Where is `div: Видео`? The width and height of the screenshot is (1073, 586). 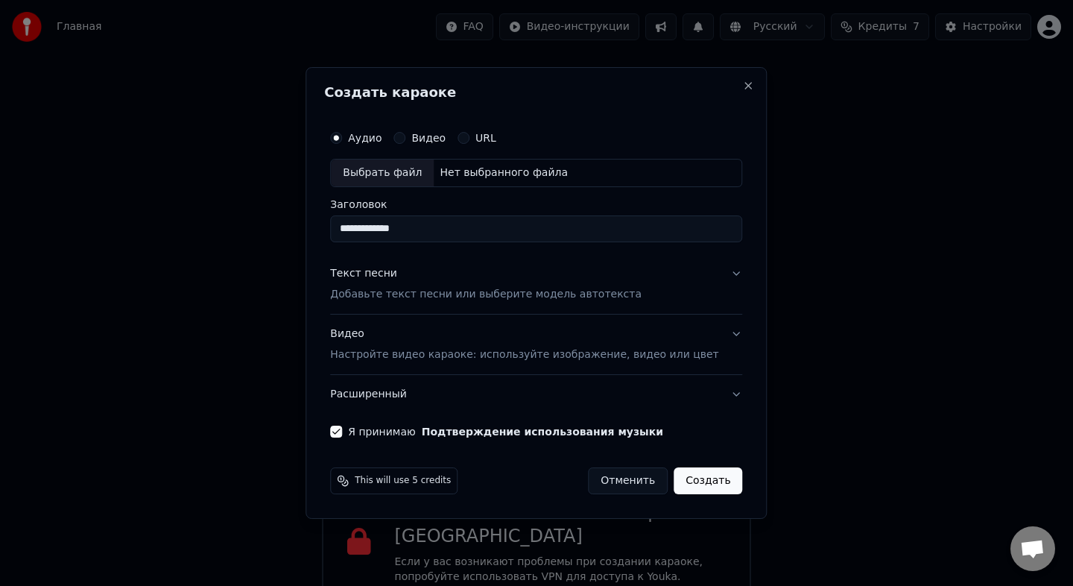
div: Видео is located at coordinates (524, 344).